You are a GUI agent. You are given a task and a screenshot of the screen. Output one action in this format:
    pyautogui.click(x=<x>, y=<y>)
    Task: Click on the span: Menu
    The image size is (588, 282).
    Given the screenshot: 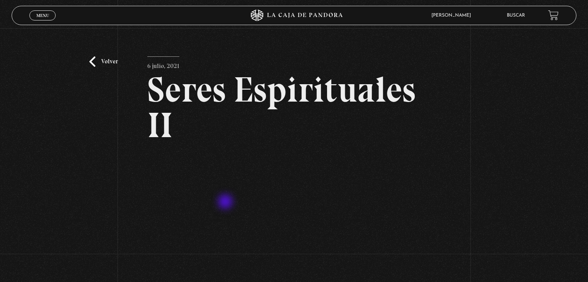 What is the action you would take?
    pyautogui.click(x=43, y=15)
    